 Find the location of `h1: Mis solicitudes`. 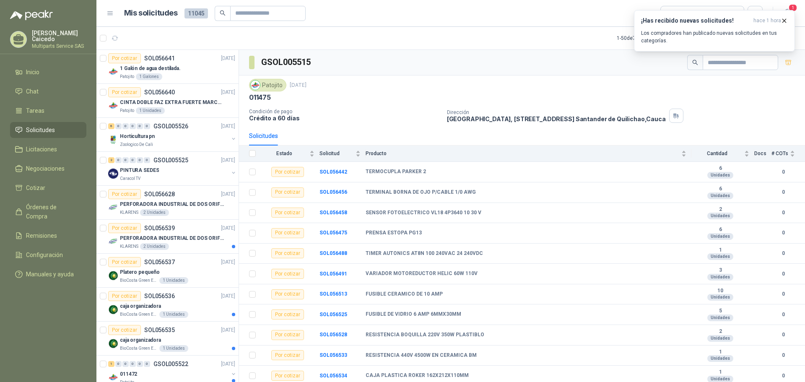

h1: Mis solicitudes is located at coordinates (151, 13).